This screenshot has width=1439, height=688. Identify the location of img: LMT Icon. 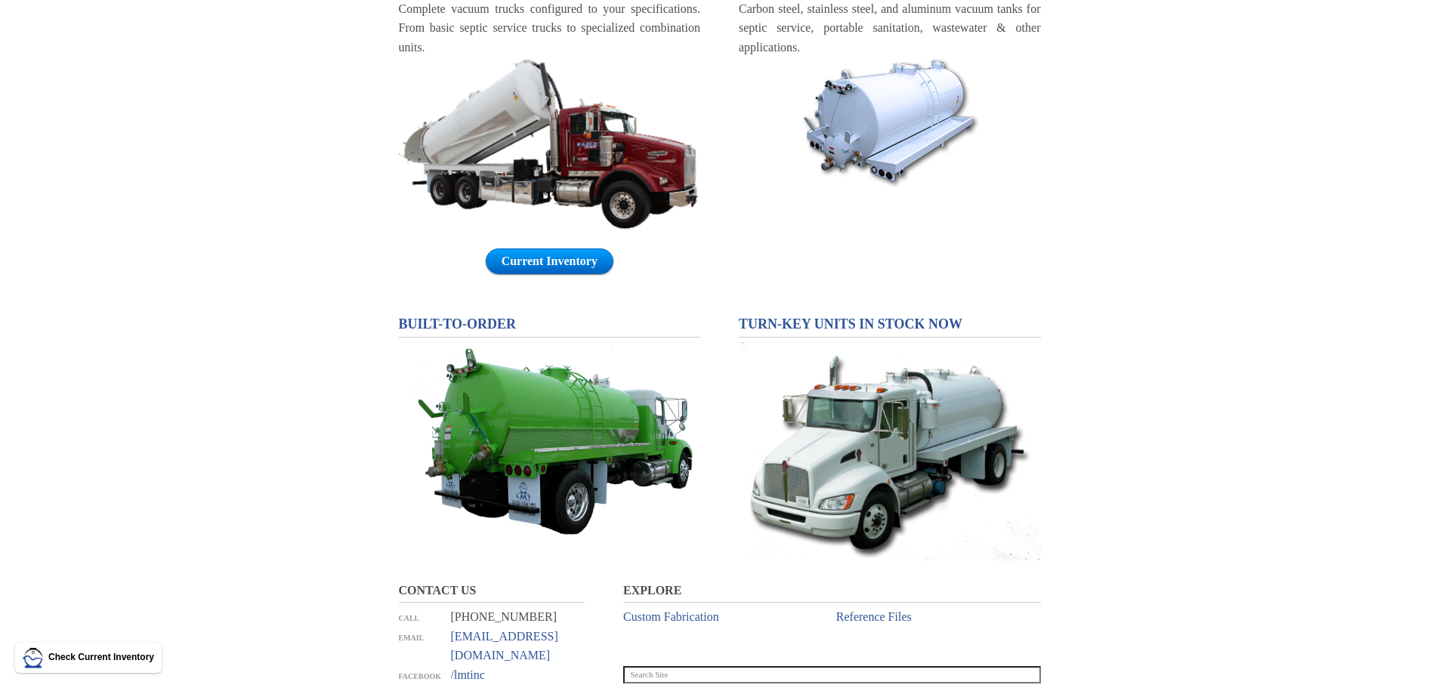
(33, 658).